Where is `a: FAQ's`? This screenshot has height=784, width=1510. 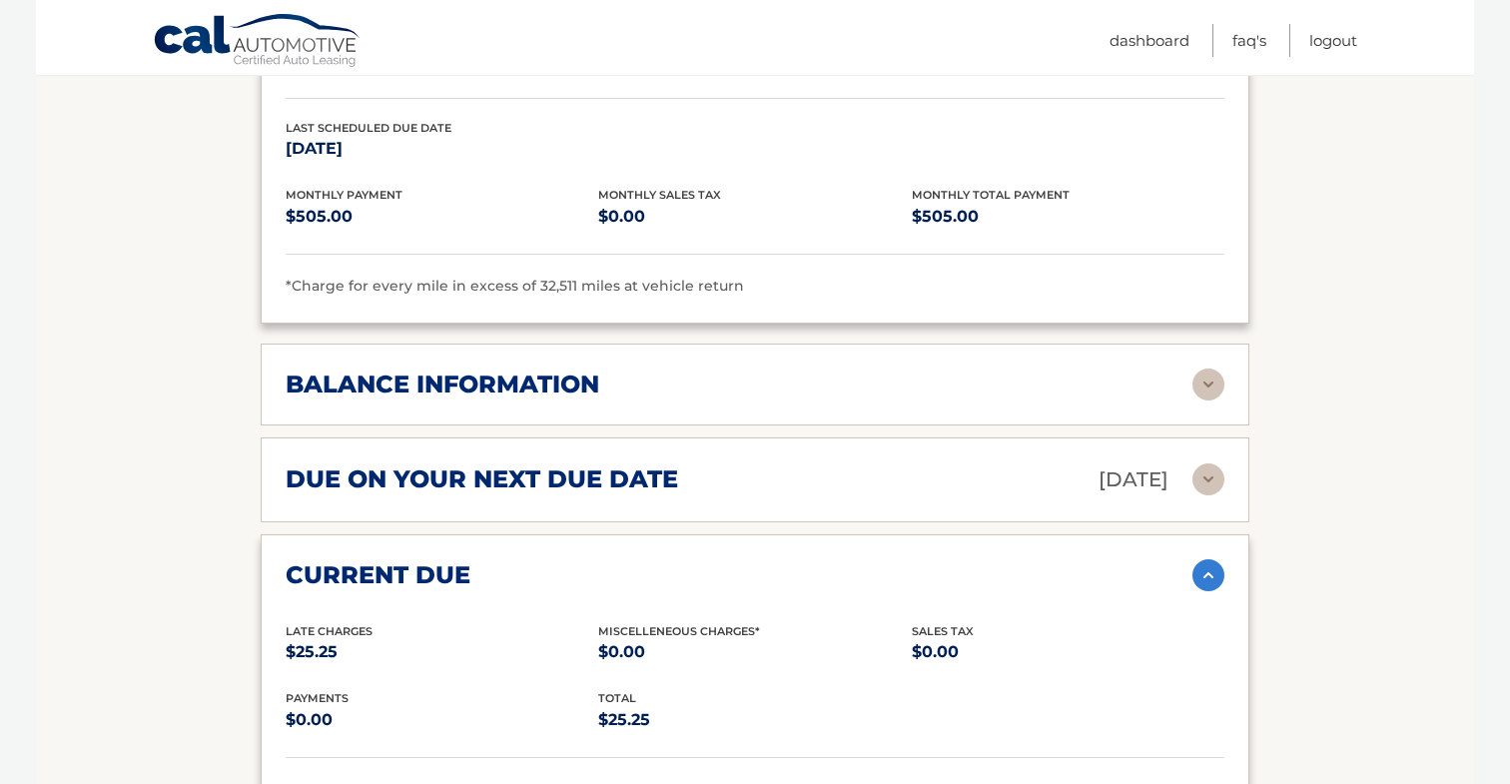
a: FAQ's is located at coordinates (1249, 40).